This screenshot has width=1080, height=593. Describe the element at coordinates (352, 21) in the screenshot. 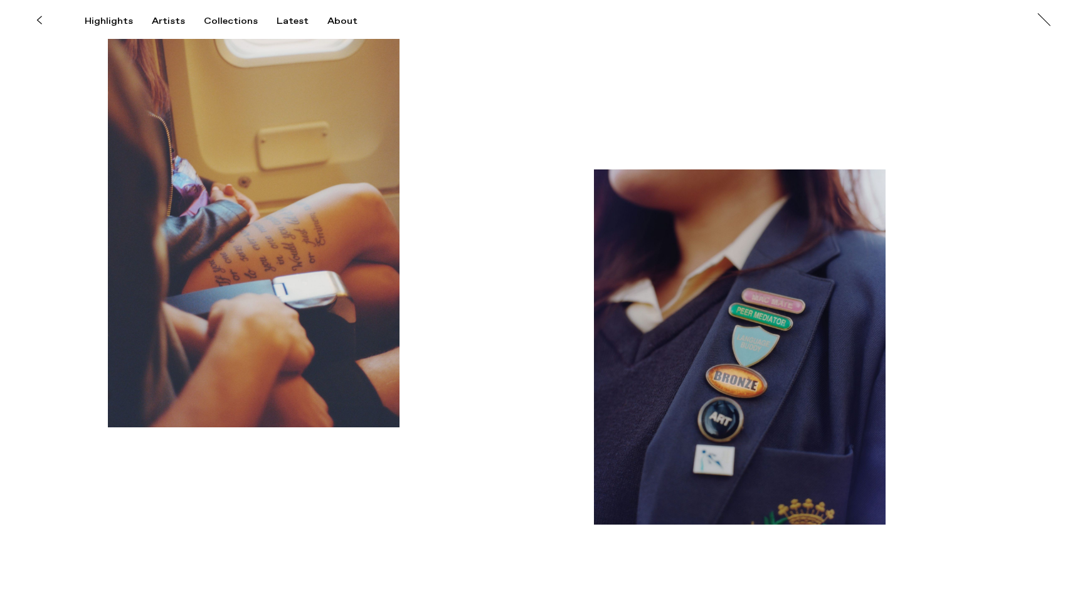

I see `button: About` at that location.